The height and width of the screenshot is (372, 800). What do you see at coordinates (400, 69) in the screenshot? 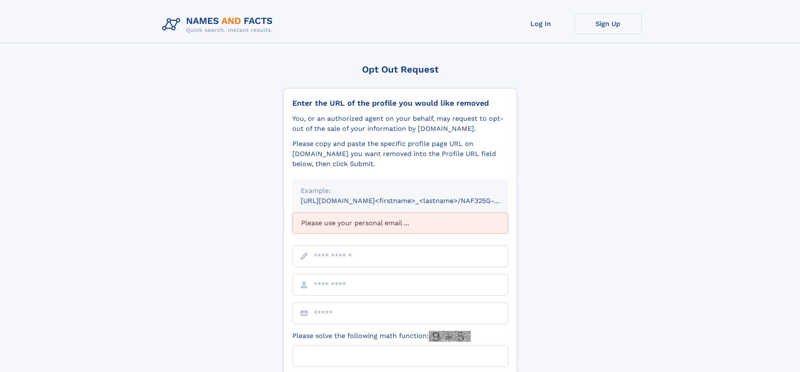
I see `div: Opt Out Request` at bounding box center [400, 69].